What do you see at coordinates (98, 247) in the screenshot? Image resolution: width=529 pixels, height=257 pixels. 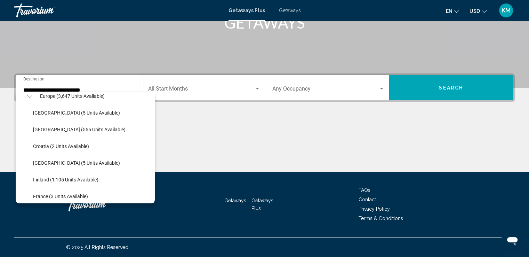 I see `span: © 2025 All Rights Reserved.` at bounding box center [98, 247].